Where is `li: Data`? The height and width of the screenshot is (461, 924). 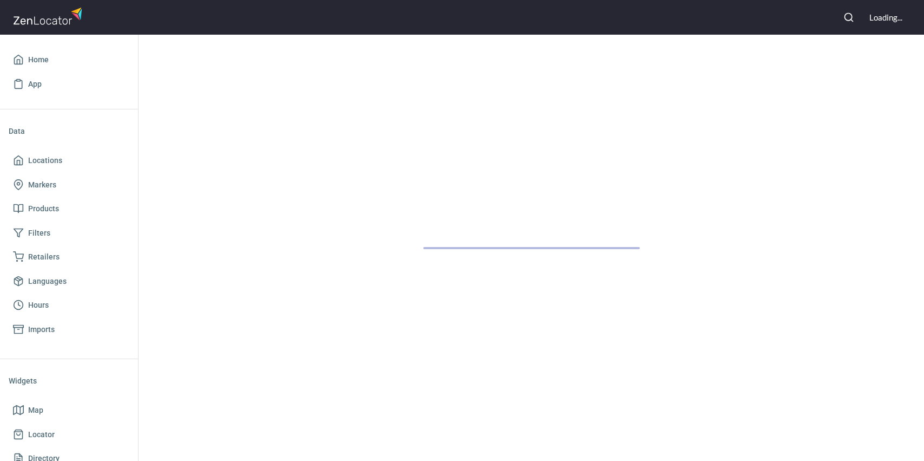 li: Data is located at coordinates (69, 131).